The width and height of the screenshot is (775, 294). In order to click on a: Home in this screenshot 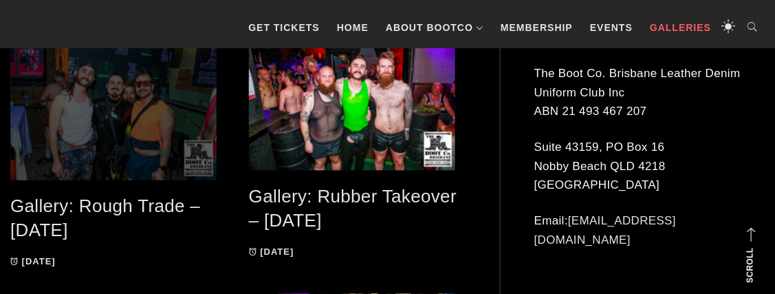, I will do `click(353, 27)`.